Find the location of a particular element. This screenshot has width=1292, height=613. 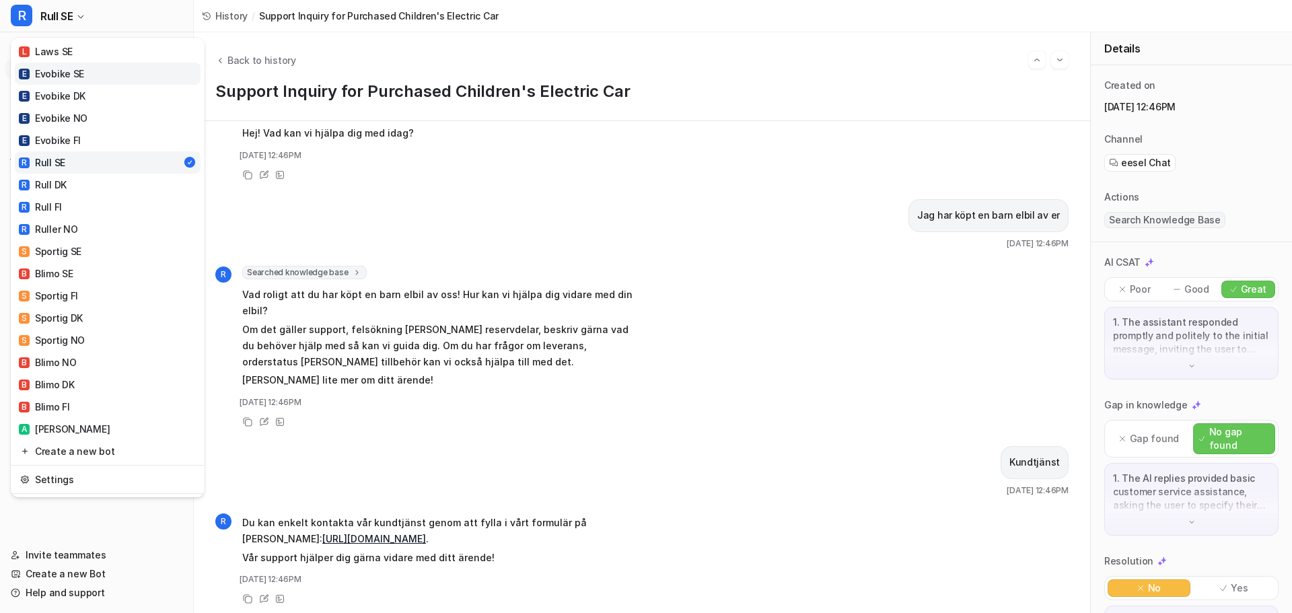

div: Blimo DK is located at coordinates (46, 384).